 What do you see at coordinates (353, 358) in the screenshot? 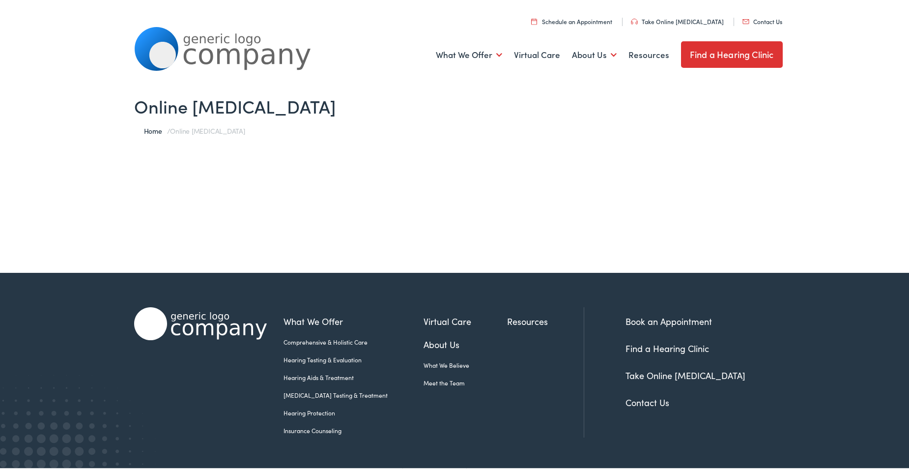
I see `a: Hearing Testing & Evaluation` at bounding box center [353, 358].